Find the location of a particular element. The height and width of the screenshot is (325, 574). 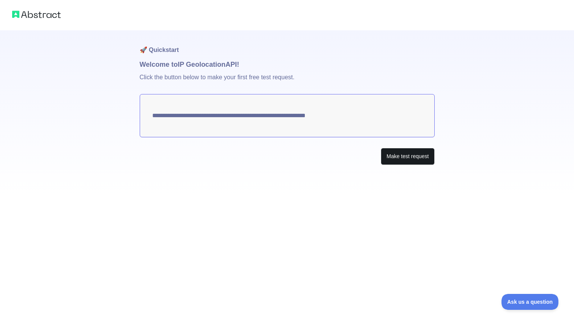

h1: 🚀 Quickstart is located at coordinates (287, 45).